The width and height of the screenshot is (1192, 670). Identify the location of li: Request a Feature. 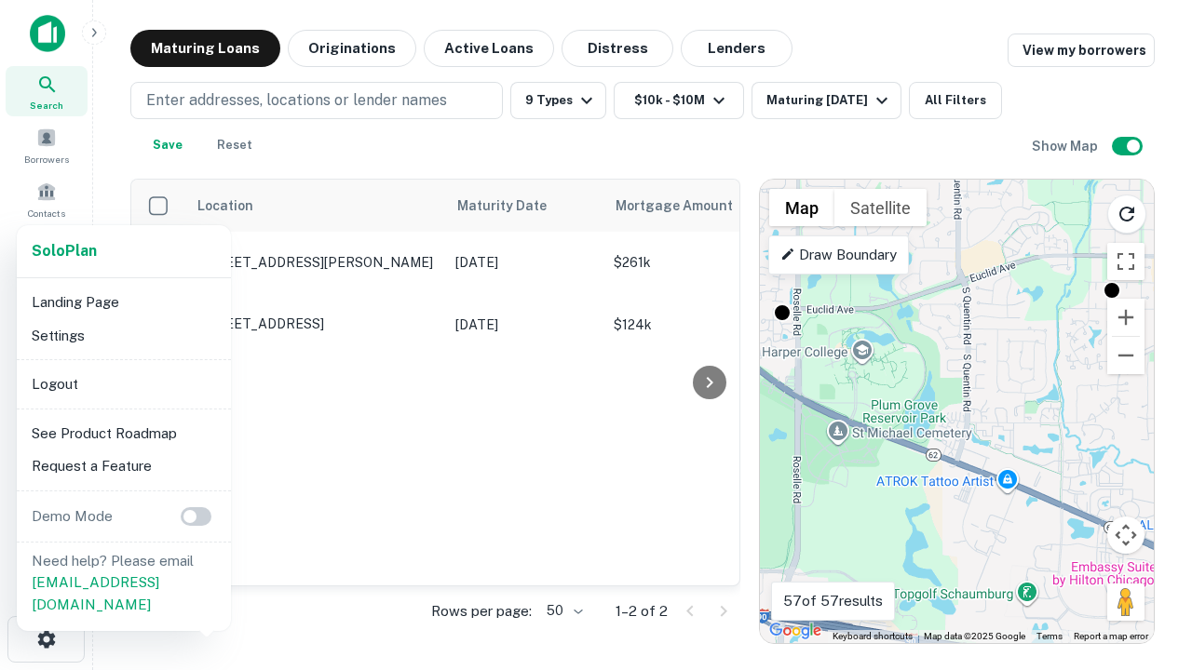
(124, 467).